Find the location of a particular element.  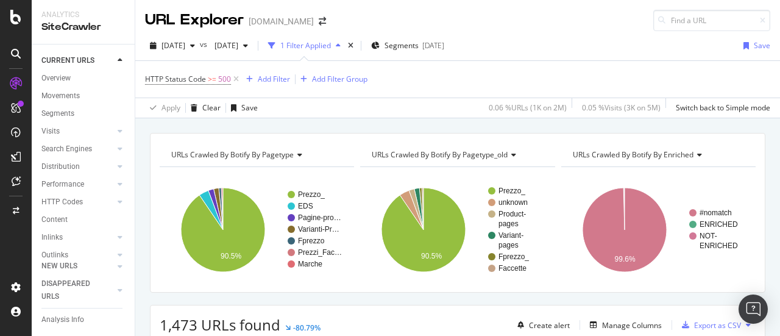

div: Outlinks is located at coordinates (55, 255).